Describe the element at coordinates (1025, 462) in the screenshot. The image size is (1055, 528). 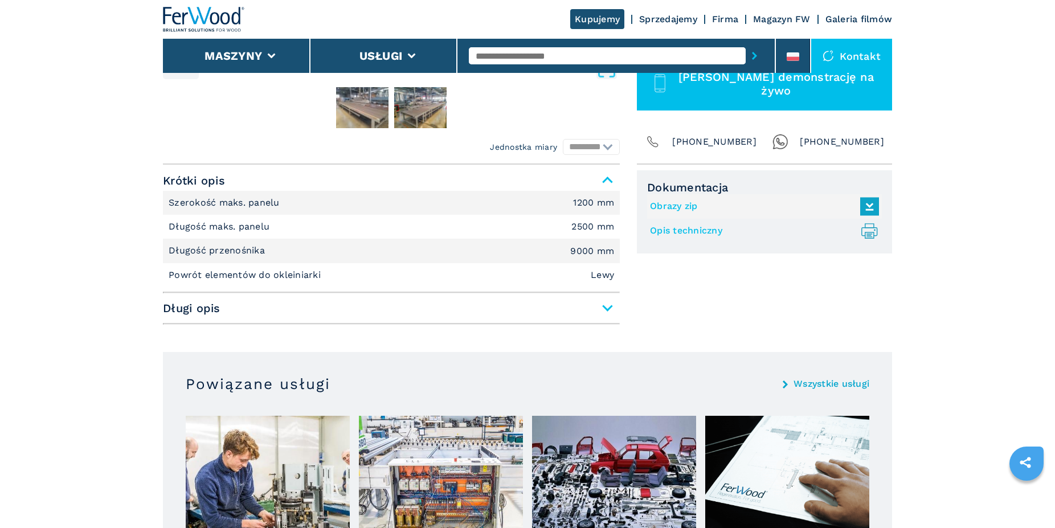
I see `a: sharethis` at that location.